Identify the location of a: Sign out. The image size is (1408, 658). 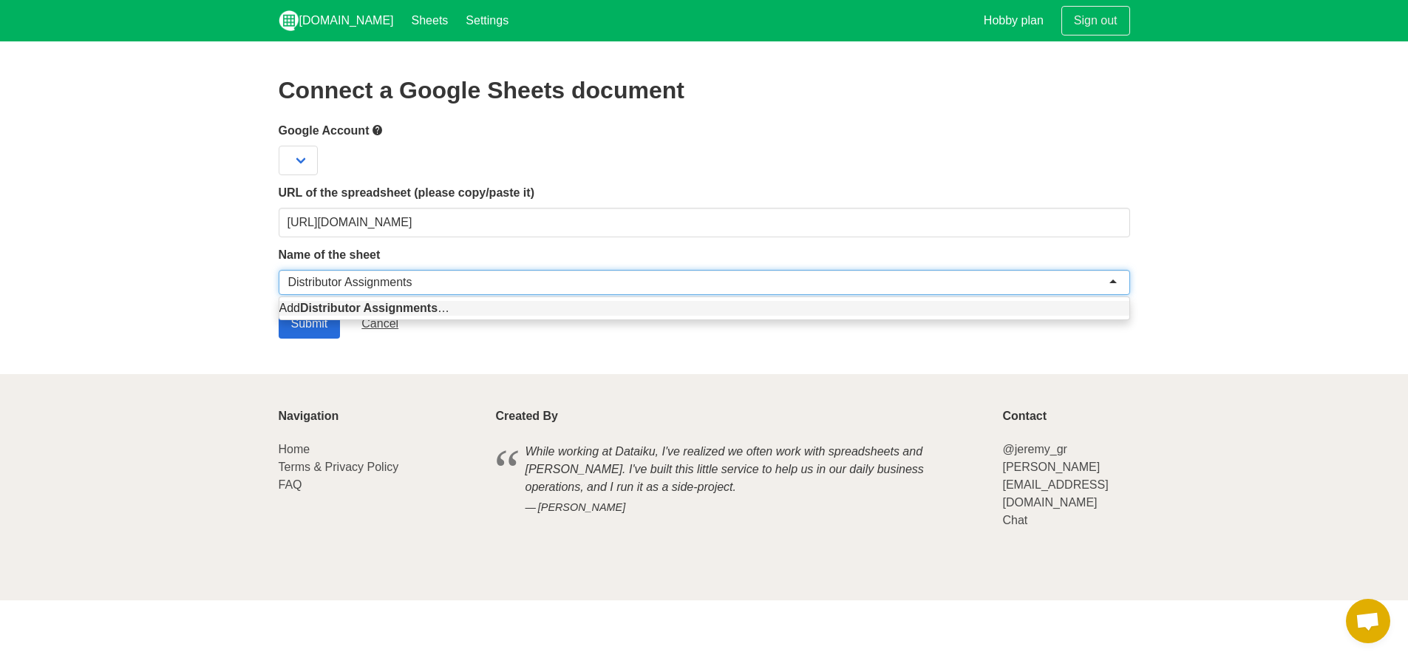
(1095, 21).